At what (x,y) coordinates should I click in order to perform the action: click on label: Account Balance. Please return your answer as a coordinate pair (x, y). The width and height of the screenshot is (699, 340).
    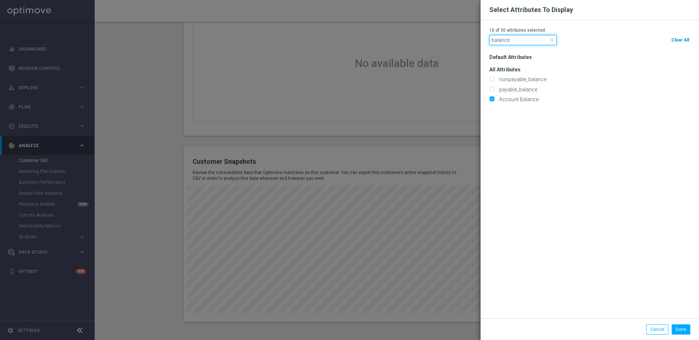
    Looking at the image, I should click on (517, 99).